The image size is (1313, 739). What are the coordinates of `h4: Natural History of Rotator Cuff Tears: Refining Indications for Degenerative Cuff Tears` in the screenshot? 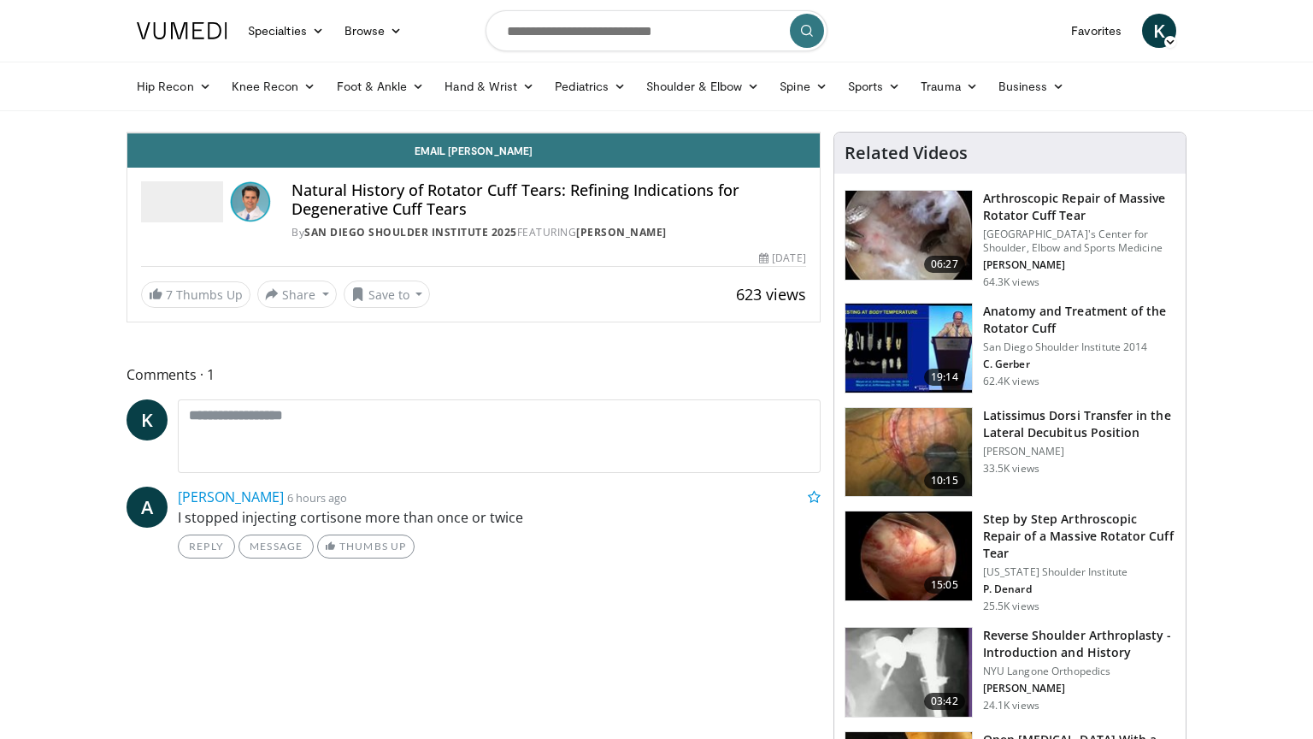 It's located at (549, 199).